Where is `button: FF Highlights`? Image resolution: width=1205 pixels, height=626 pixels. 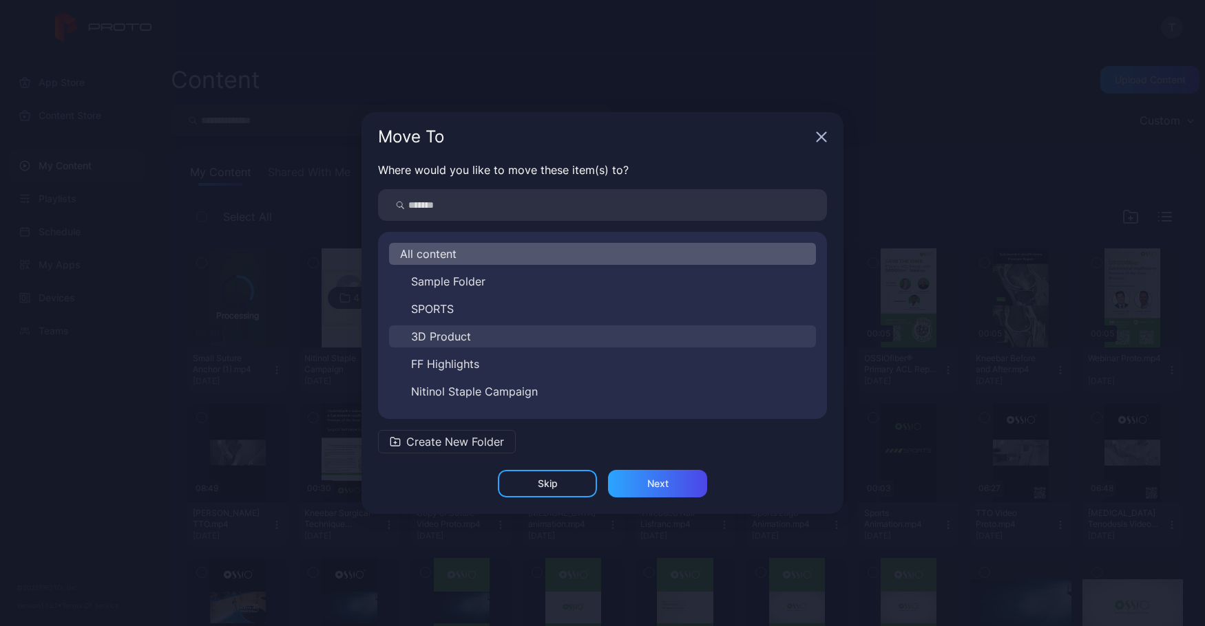 button: FF Highlights is located at coordinates (602, 364).